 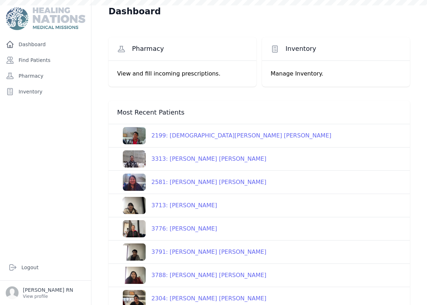 I want to click on a: Dashboard, so click(x=45, y=44).